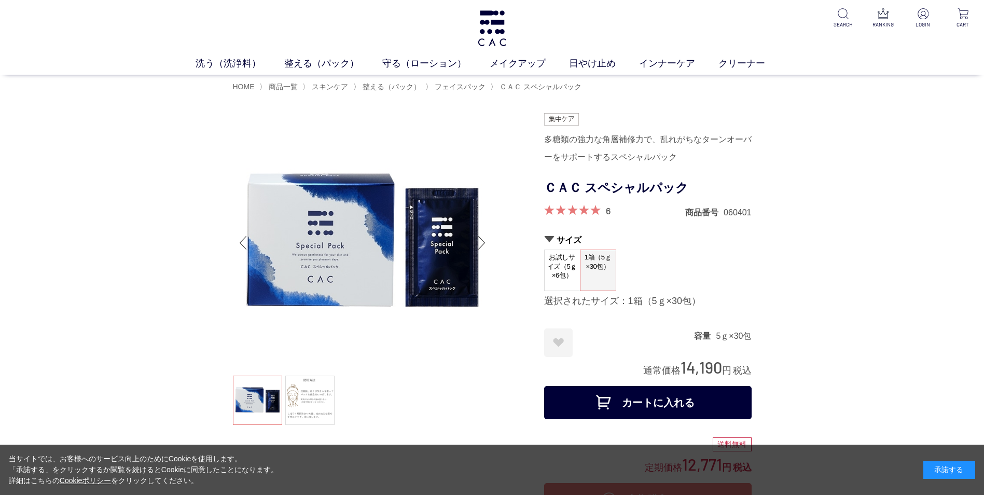 This screenshot has width=984, height=495. I want to click on span: 整える（パック）, so click(392, 87).